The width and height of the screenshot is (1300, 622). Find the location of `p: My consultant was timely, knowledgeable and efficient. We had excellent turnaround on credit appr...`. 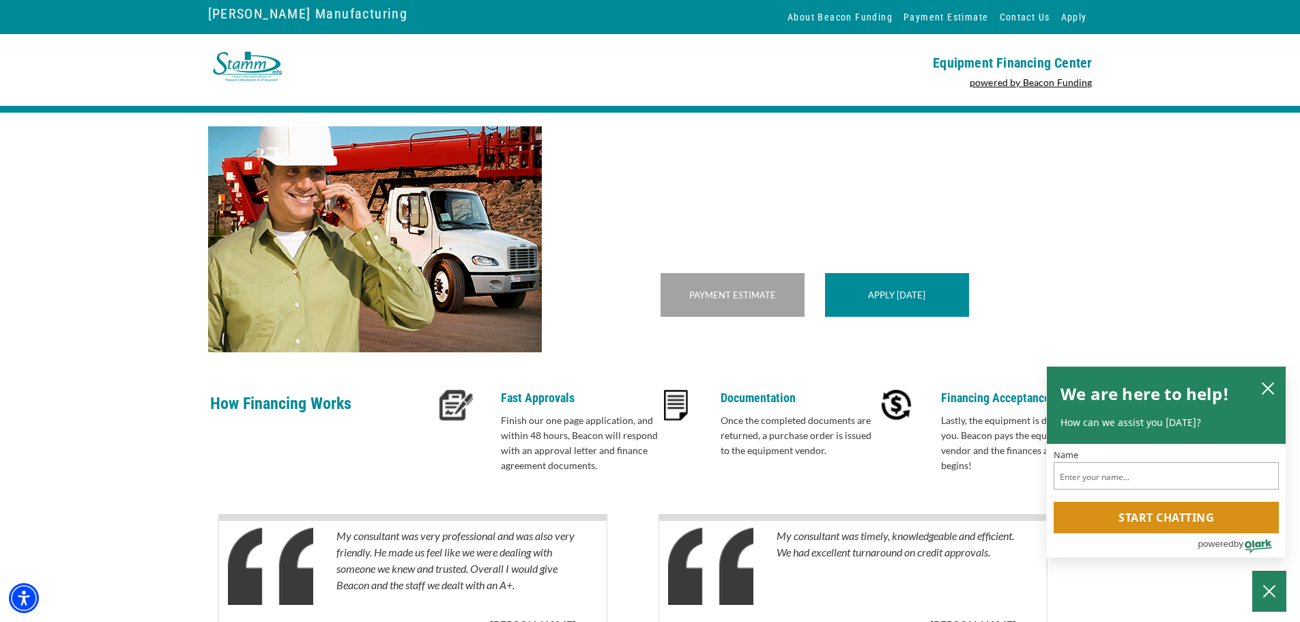

p: My consultant was timely, knowledgeable and efficient. We had excellent turnaround on credit appr... is located at coordinates (896, 568).